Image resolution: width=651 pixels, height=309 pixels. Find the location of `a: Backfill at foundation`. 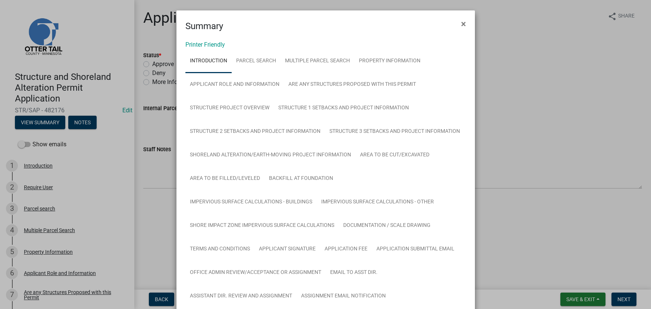

a: Backfill at foundation is located at coordinates (301, 179).